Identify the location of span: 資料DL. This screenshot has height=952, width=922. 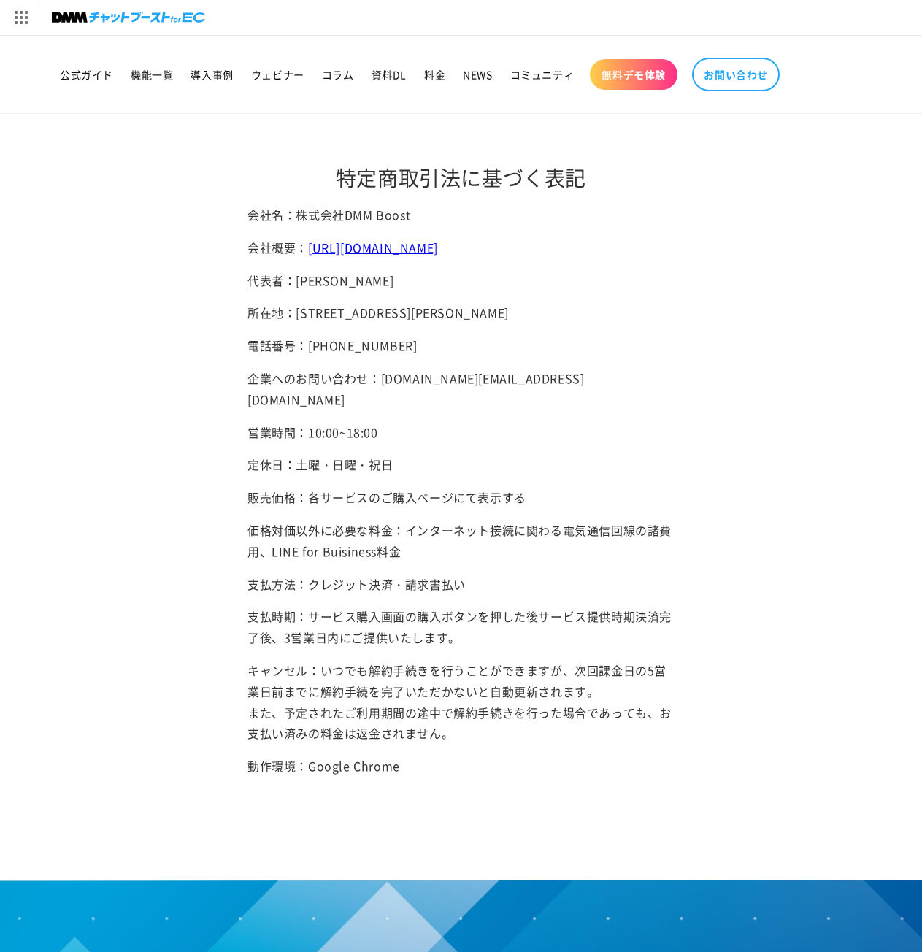
(389, 74).